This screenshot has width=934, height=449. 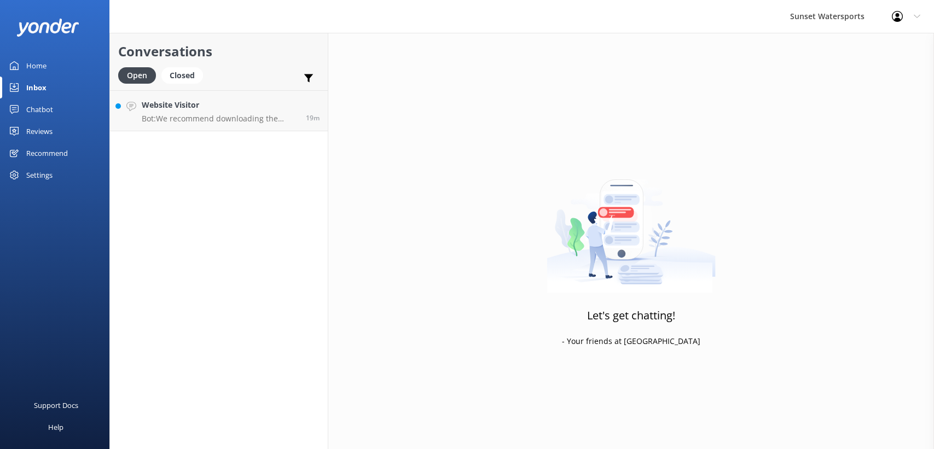 I want to click on h3: Let's get chatting!, so click(x=631, y=316).